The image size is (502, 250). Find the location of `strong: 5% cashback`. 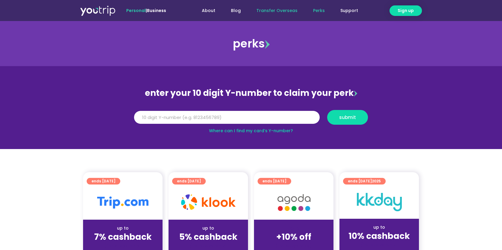

strong: 5% cashback is located at coordinates (209, 236).